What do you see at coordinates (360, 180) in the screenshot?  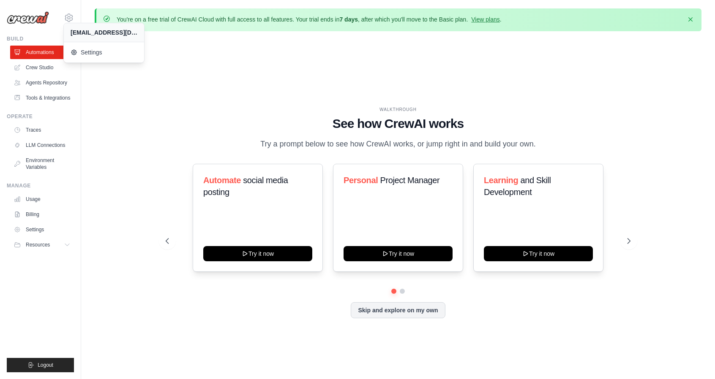 I see `span: Personal` at bounding box center [360, 180].